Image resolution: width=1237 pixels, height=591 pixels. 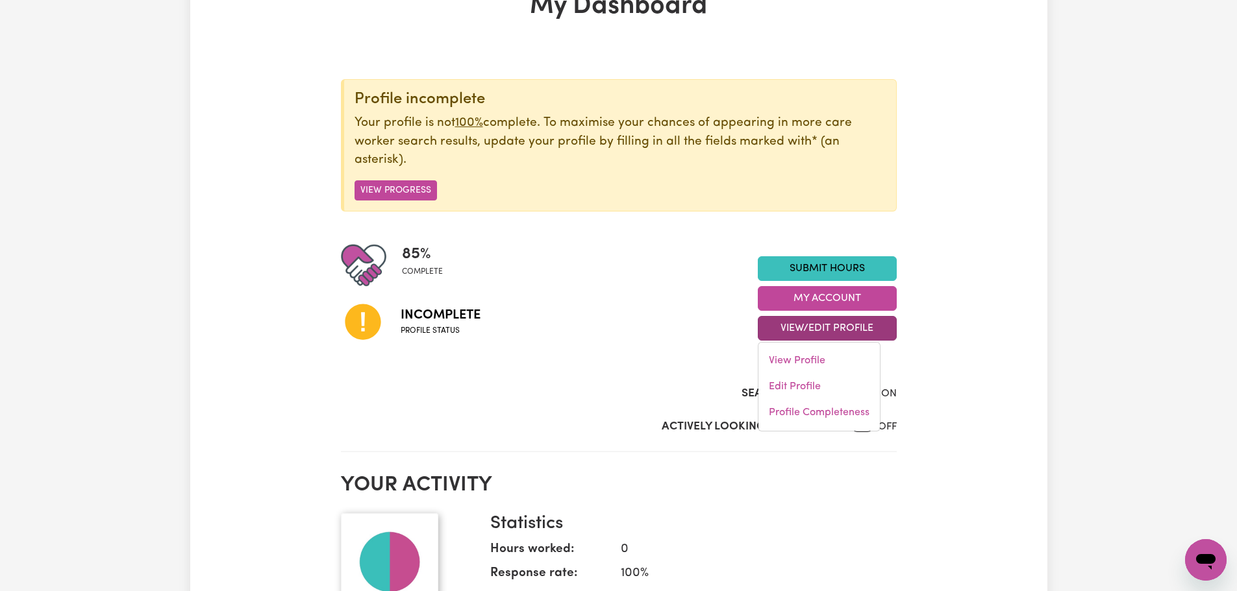 I want to click on button: View Progress, so click(x=395, y=190).